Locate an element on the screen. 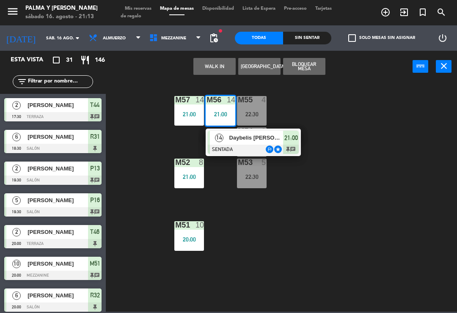 The image size is (457, 313). span: 146 is located at coordinates (100, 60).